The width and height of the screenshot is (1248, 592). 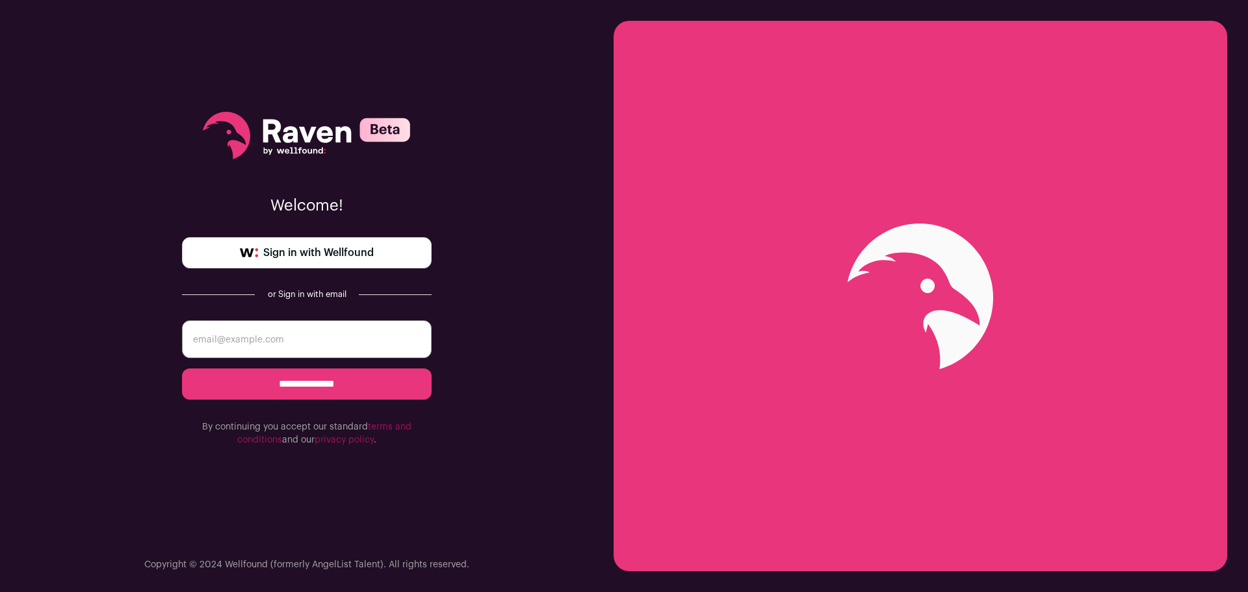 I want to click on input: email@example.com, so click(x=307, y=339).